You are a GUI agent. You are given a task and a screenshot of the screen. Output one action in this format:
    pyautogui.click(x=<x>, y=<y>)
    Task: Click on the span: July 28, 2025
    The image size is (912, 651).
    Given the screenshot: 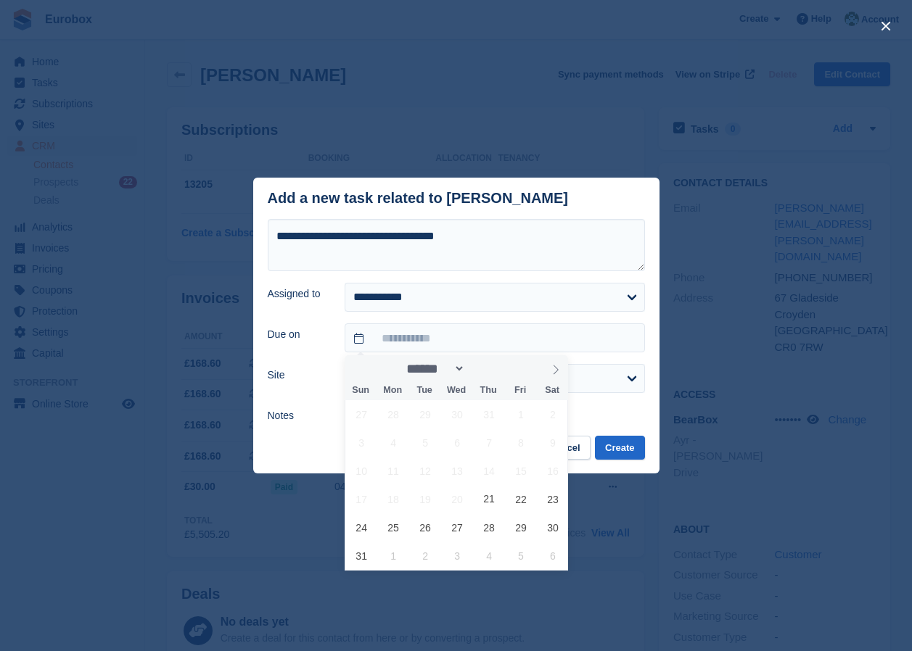 What is the action you would take?
    pyautogui.click(x=393, y=414)
    